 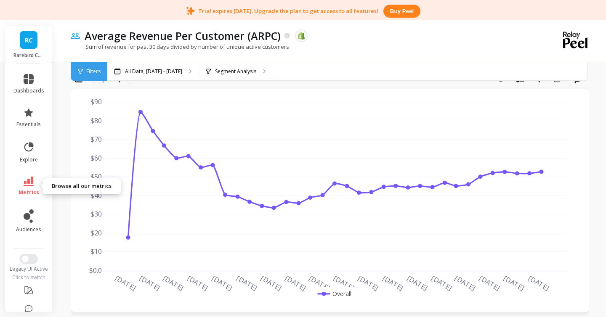 I want to click on img: api.shopify.svg, so click(x=301, y=36).